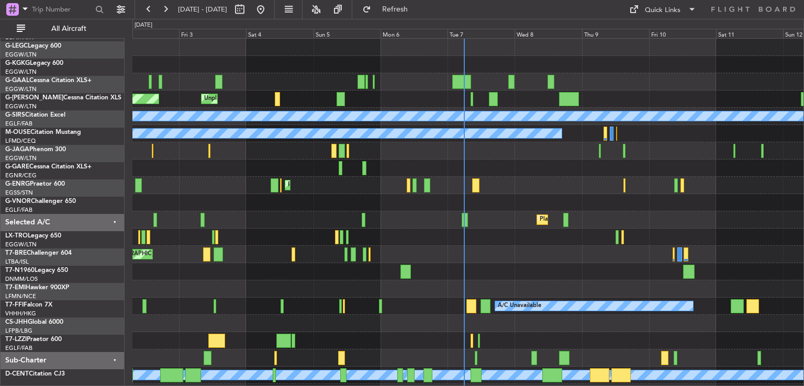 The width and height of the screenshot is (804, 386). What do you see at coordinates (389, 9) in the screenshot?
I see `button: Refresh` at bounding box center [389, 9].